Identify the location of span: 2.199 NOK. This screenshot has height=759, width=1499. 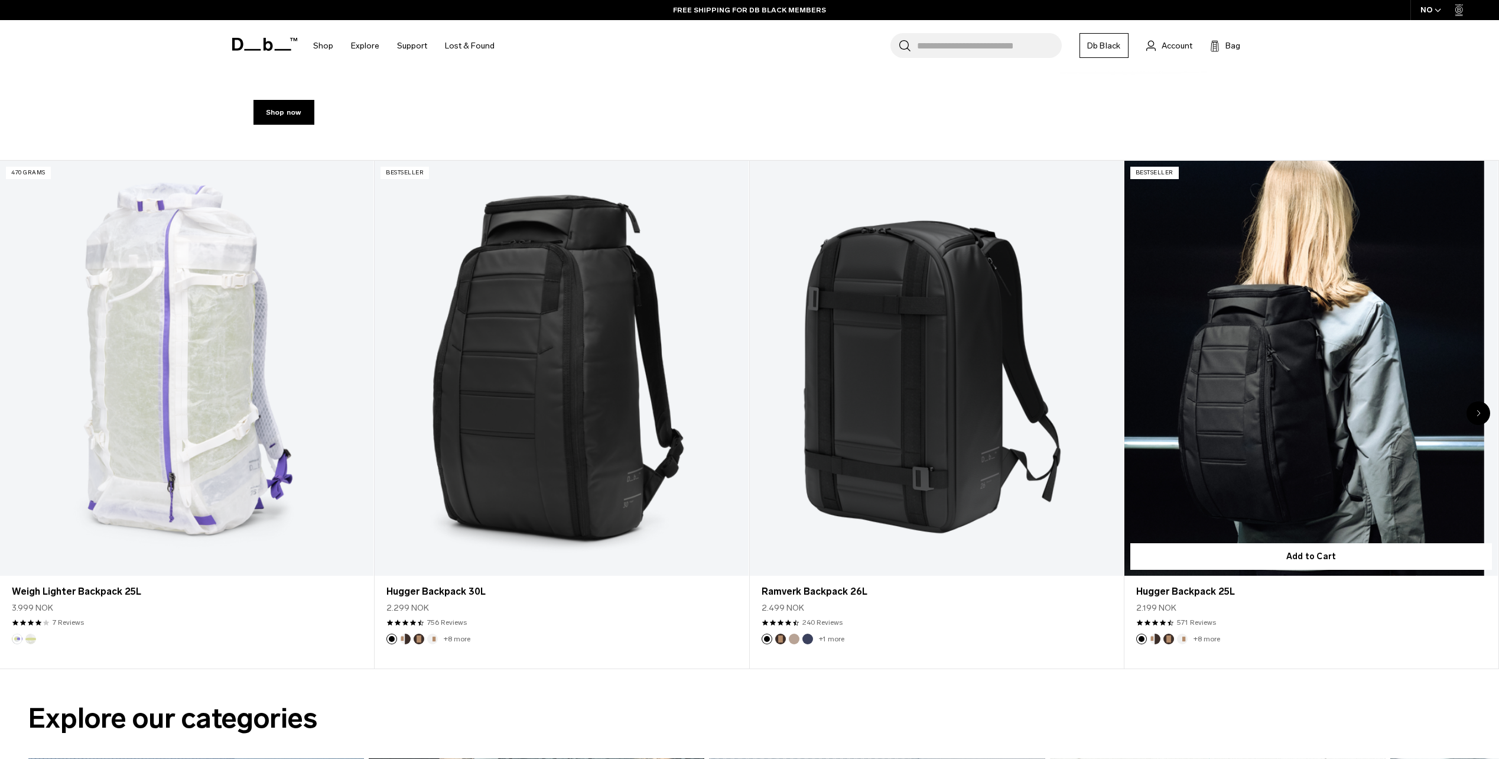
(1157, 608).